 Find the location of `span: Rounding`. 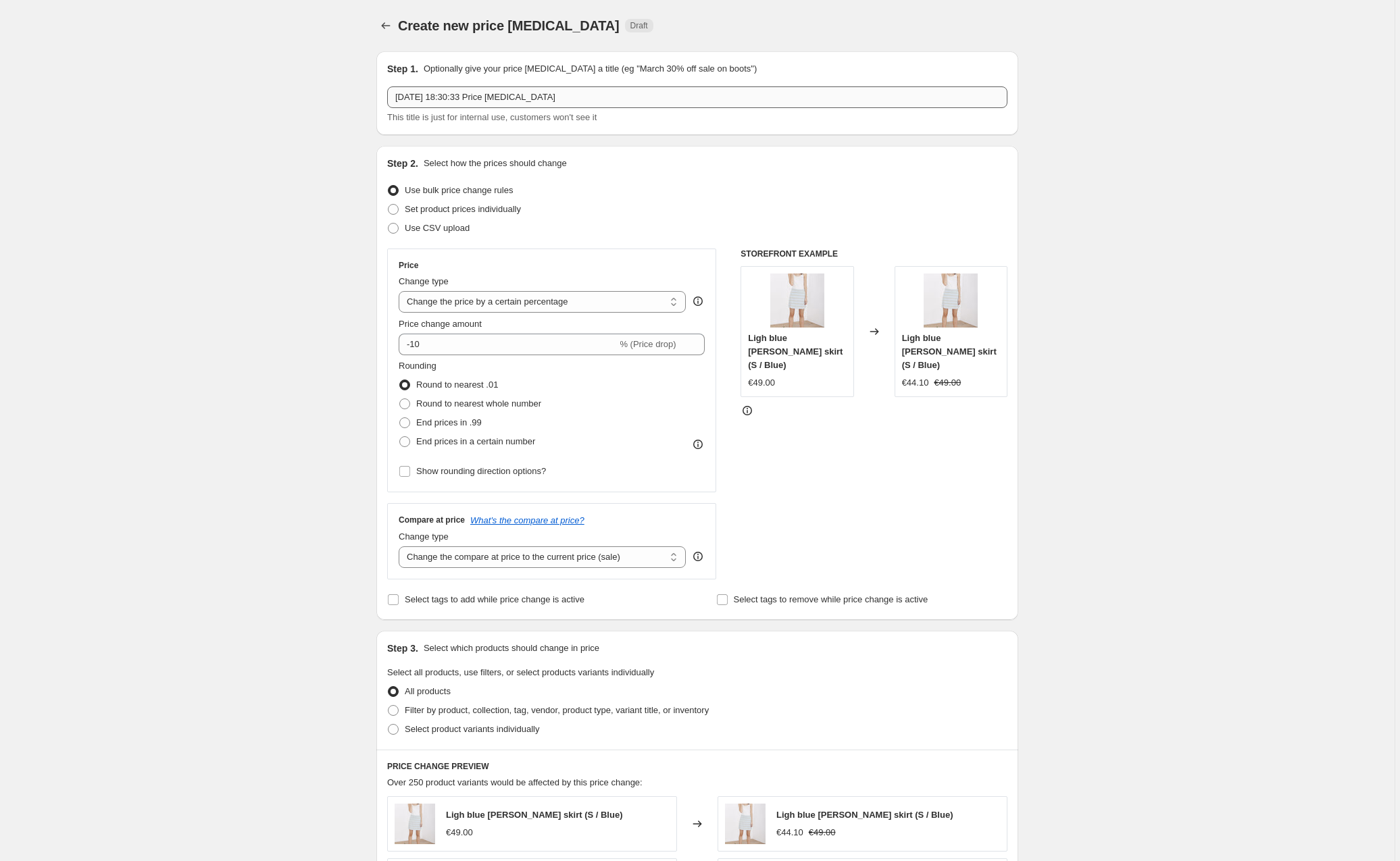

span: Rounding is located at coordinates (417, 365).